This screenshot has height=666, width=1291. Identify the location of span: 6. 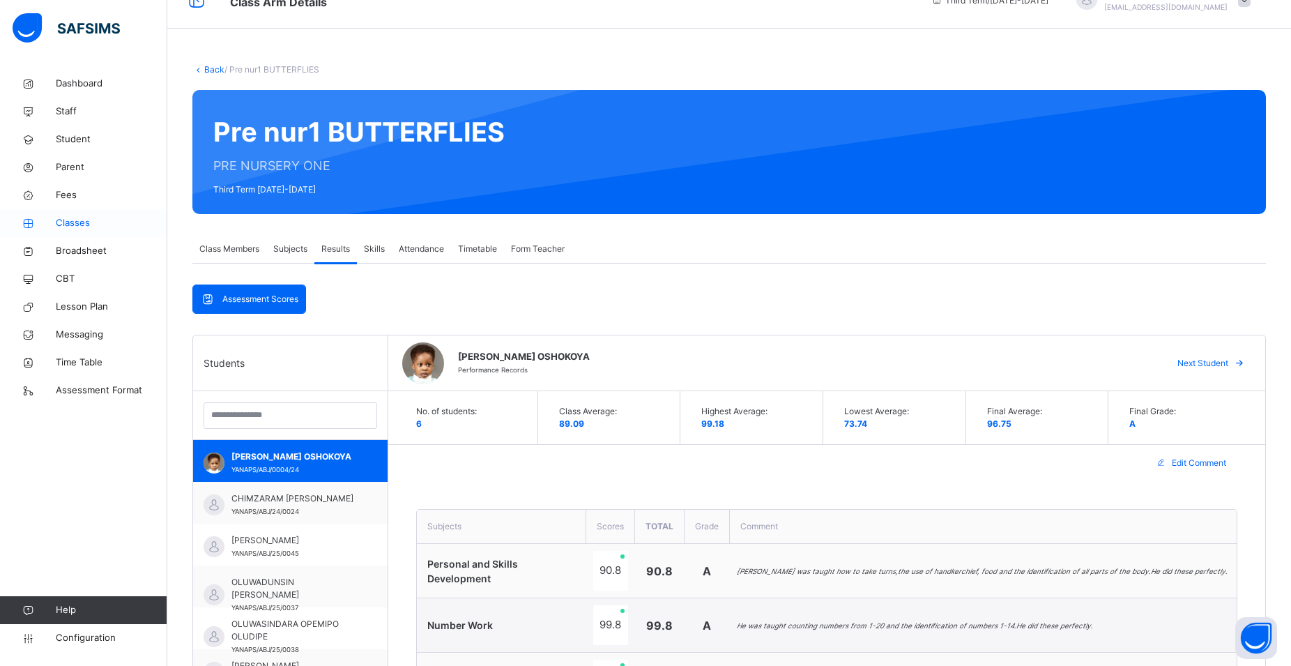
(419, 423).